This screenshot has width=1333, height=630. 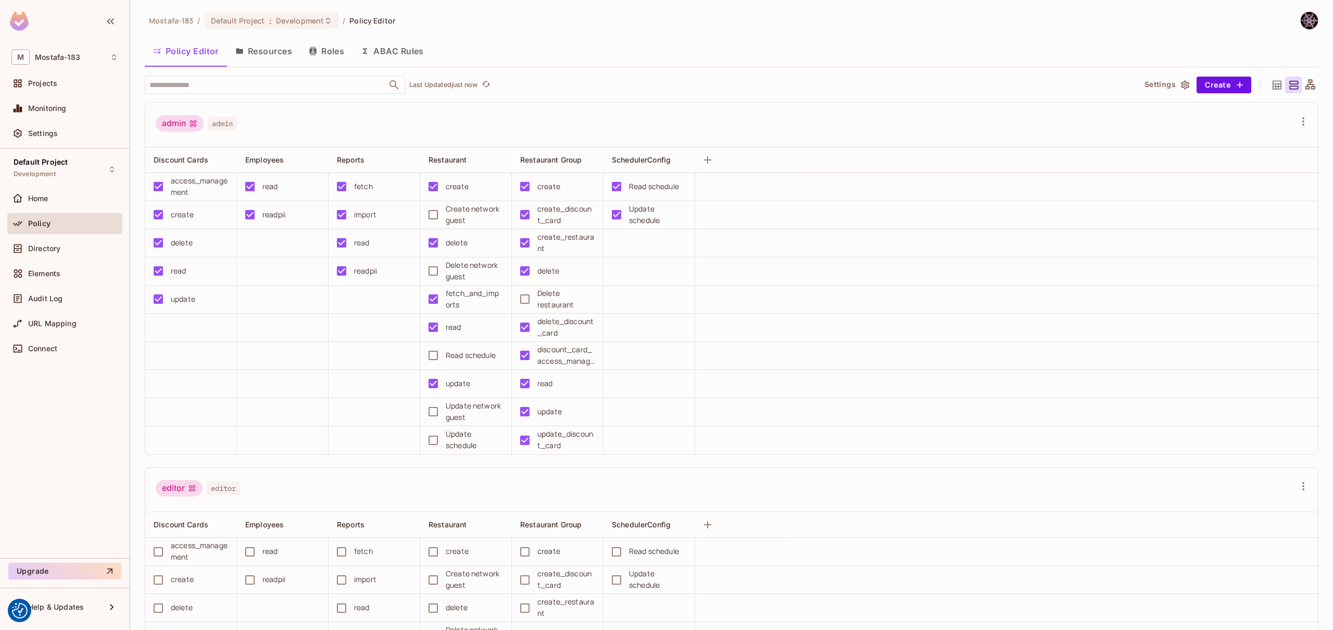 I want to click on img: SReyMgAAAABJRU5ErkJggg==, so click(x=19, y=21).